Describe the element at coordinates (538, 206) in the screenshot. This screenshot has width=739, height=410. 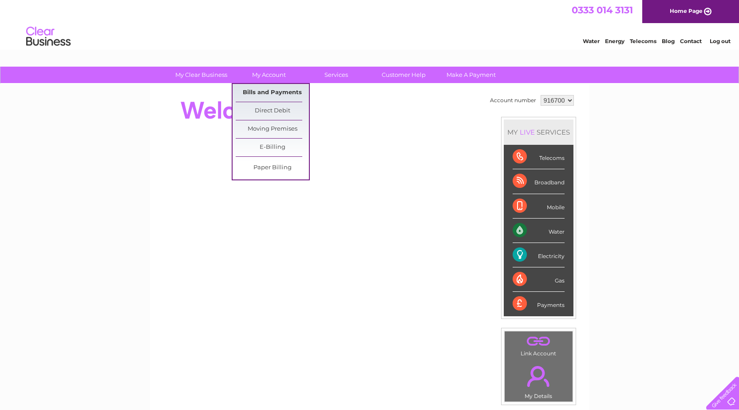
I see `div: Mobile` at that location.